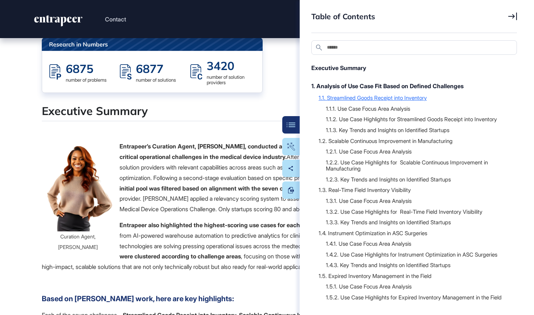 The height and width of the screenshot is (315, 534). What do you see at coordinates (414, 233) in the screenshot?
I see `div: 1.4. Instrument Optimization in ASC Surgeries` at bounding box center [414, 233].